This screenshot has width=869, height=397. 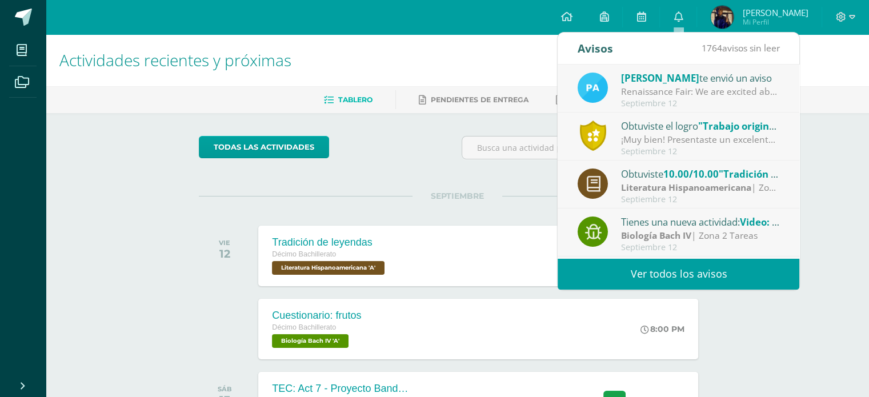 What do you see at coordinates (175, 60) in the screenshot?
I see `span: Actividades recientes y próximas` at bounding box center [175, 60].